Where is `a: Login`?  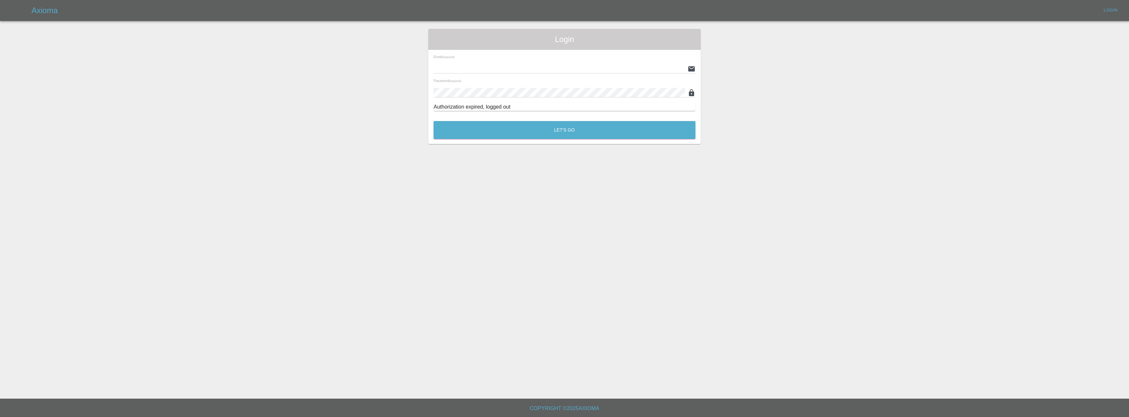
a: Login is located at coordinates (1111, 10).